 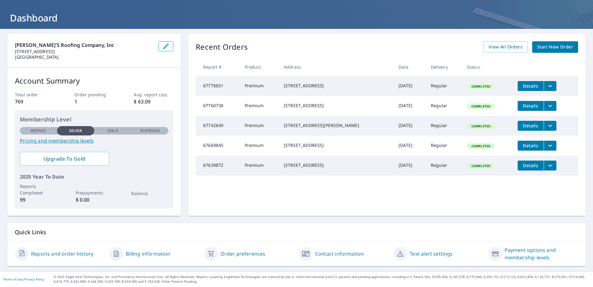 I want to click on p: Account Summary, so click(x=94, y=81).